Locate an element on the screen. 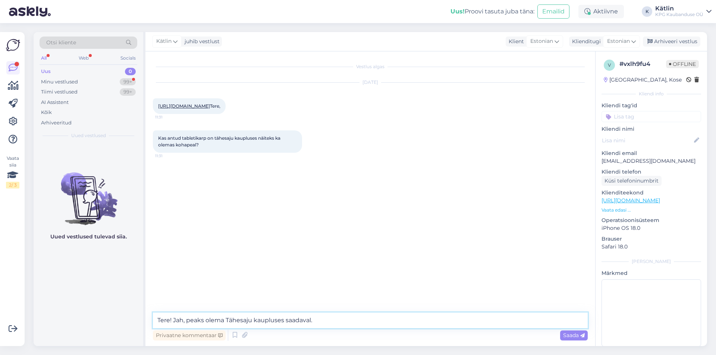 The height and width of the screenshot is (355, 716). div: Arhiveeri vestlus is located at coordinates (671, 41).